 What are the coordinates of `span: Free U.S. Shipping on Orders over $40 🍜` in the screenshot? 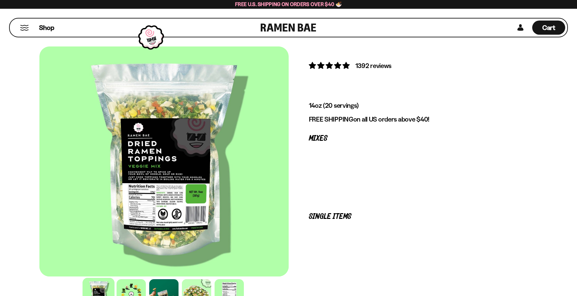 It's located at (288, 4).